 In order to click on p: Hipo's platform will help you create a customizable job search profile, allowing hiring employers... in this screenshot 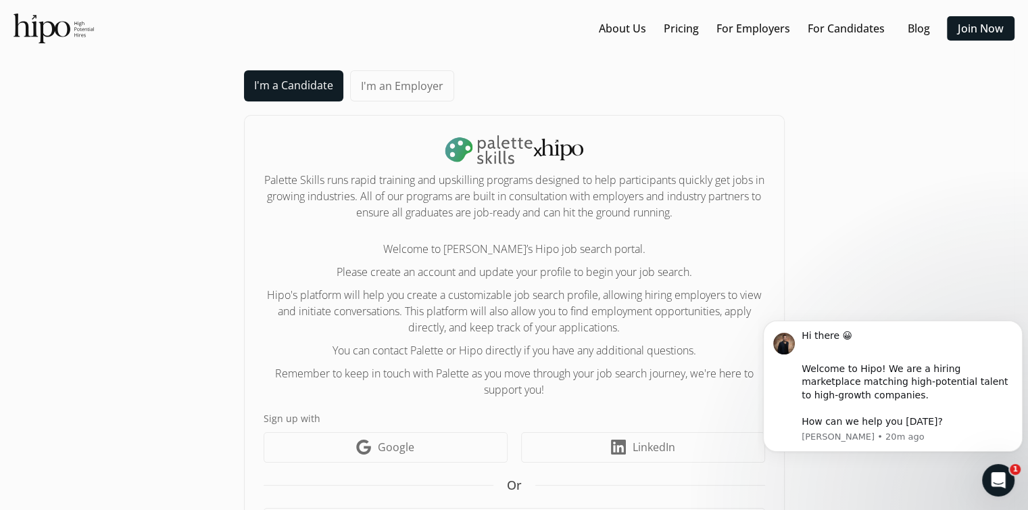, I will do `click(515, 311)`.